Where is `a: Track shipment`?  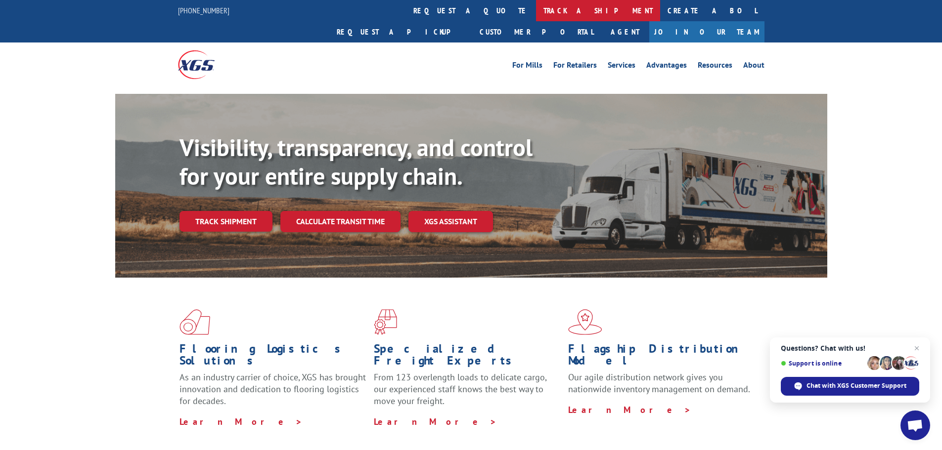 a: Track shipment is located at coordinates (226, 222).